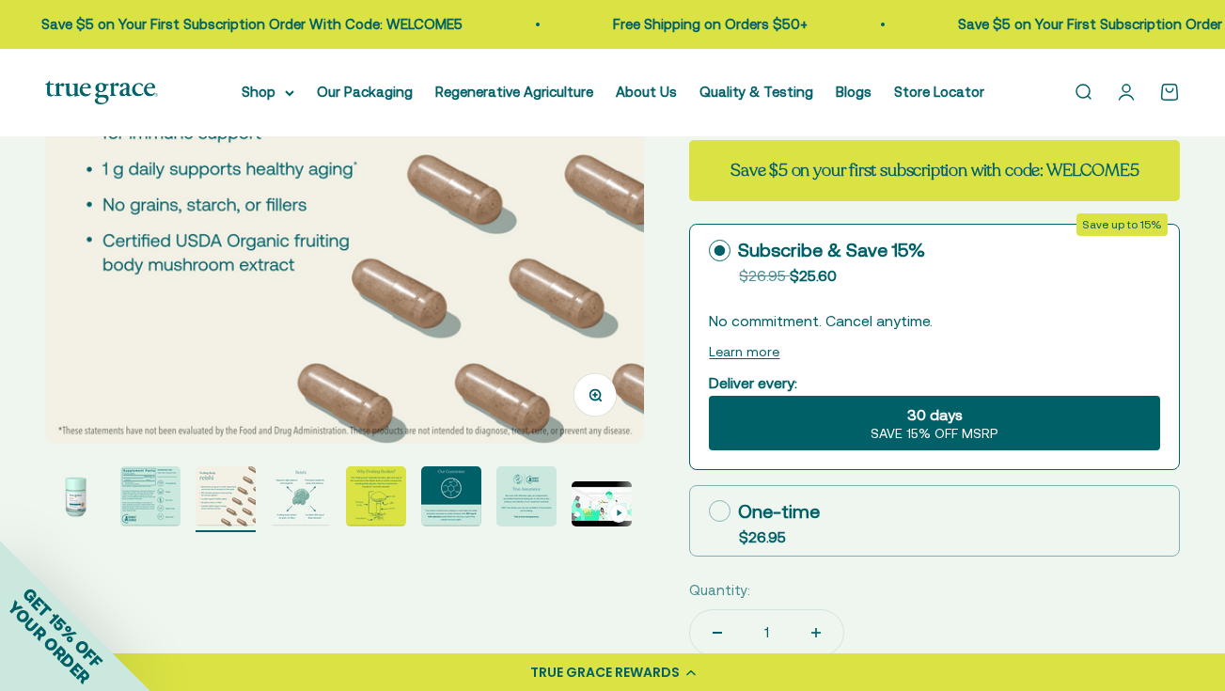 The height and width of the screenshot is (691, 1225). Describe the element at coordinates (706, 24) in the screenshot. I see `a: Free Shipping on Orders $50+` at that location.